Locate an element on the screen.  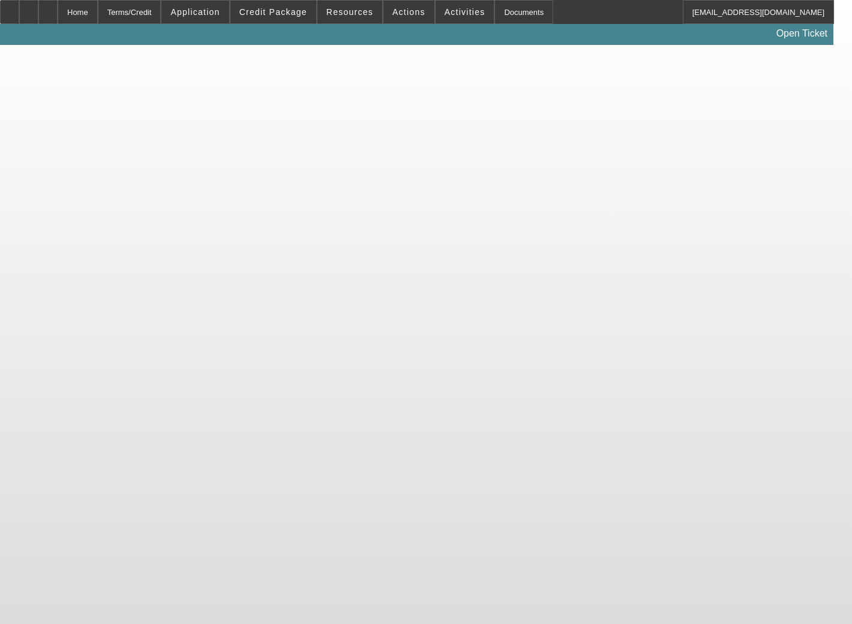
button: Credit Package is located at coordinates (273, 12).